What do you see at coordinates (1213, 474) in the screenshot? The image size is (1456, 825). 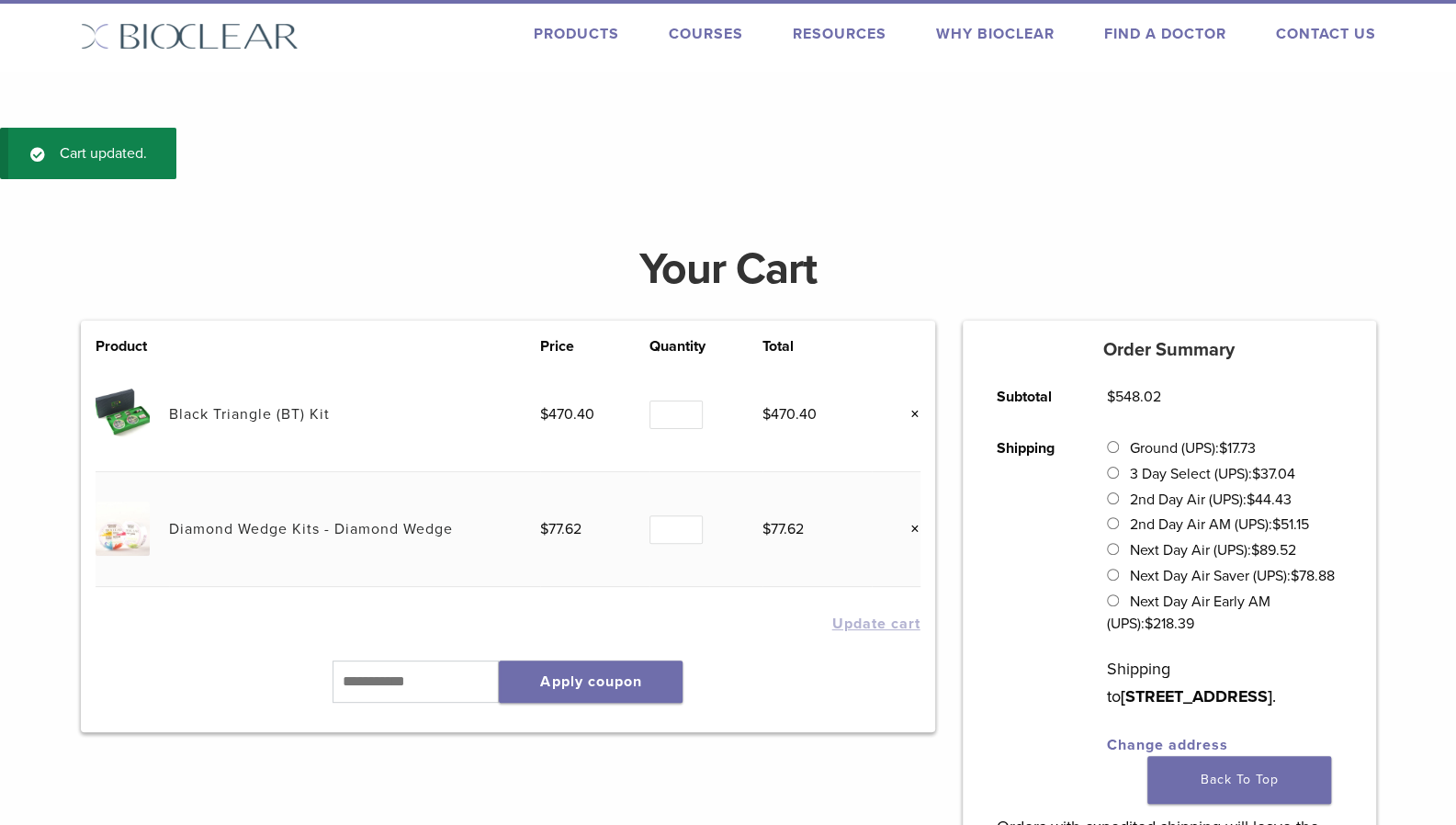 I see `label: 3 Day Select (UPS):` at bounding box center [1213, 474].